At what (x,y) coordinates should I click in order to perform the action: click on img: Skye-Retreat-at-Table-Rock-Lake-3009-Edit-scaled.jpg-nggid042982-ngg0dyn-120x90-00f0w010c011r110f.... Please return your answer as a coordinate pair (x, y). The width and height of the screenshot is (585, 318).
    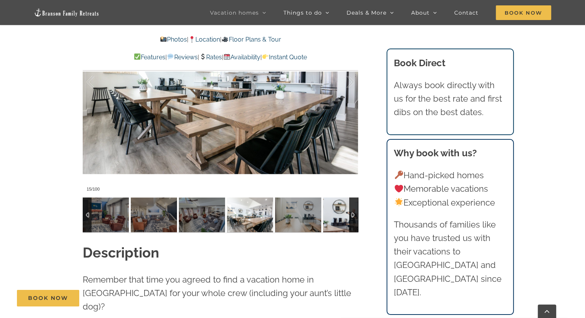
    Looking at the image, I should click on (106, 215).